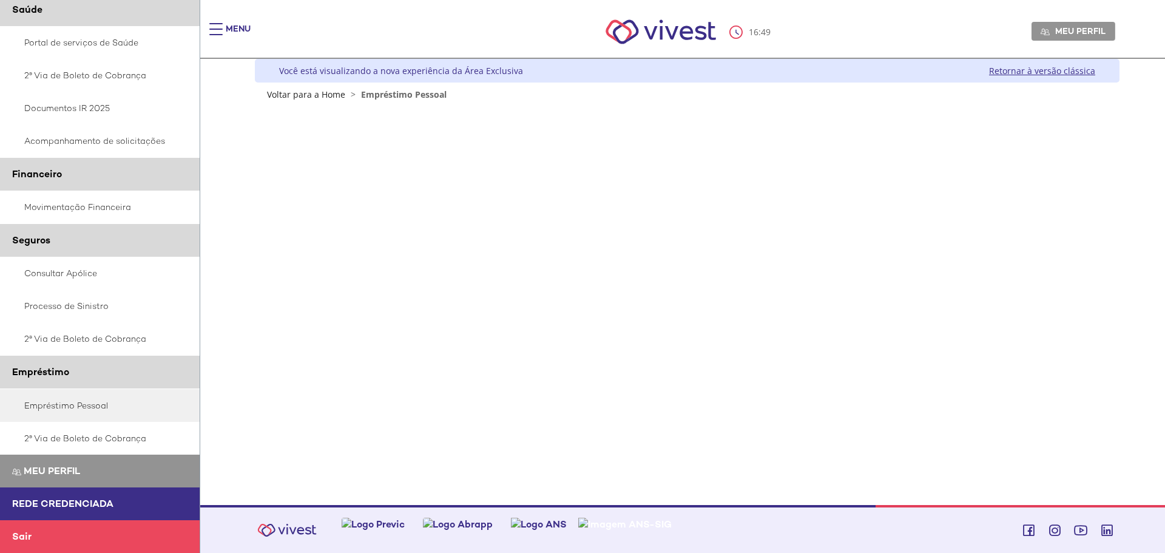 The width and height of the screenshot is (1165, 553). I want to click on img: Imagem ANS-SIG, so click(625, 524).